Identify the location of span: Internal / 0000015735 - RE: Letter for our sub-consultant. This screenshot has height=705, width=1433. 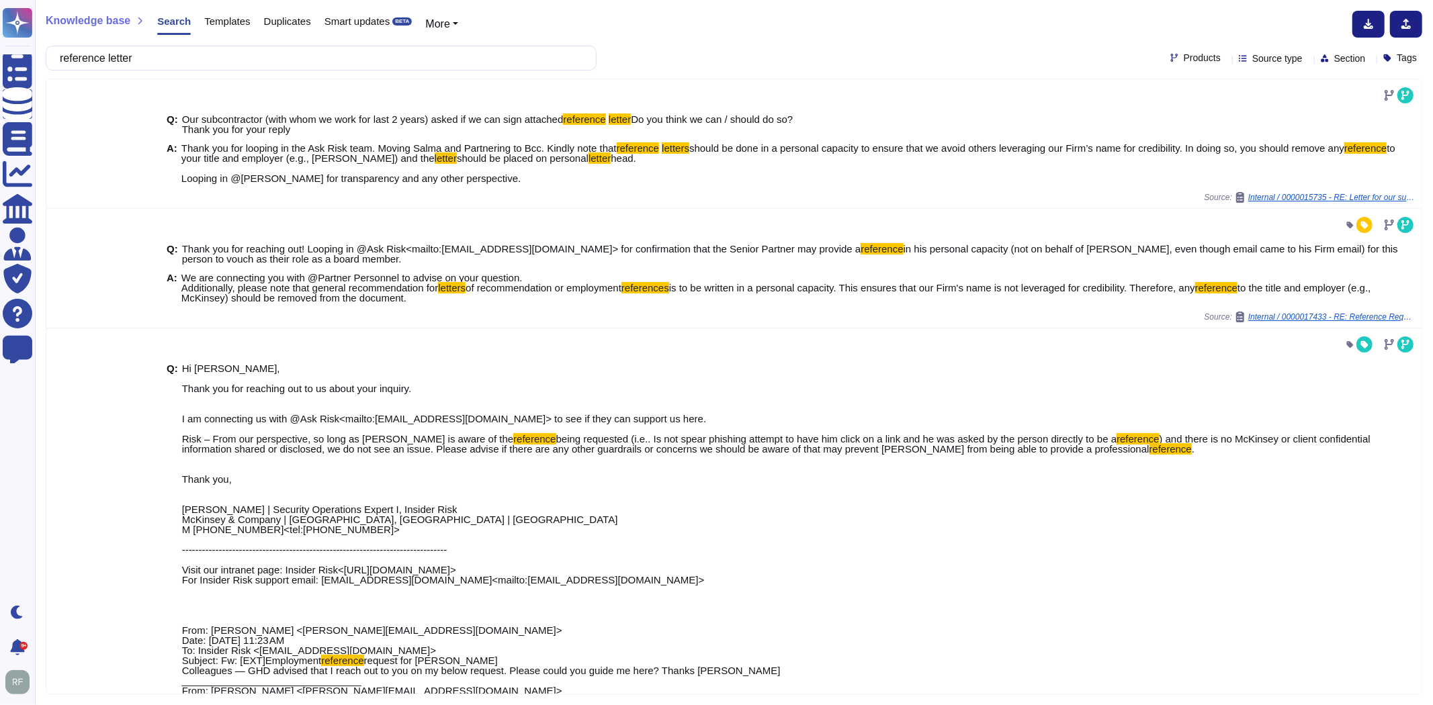
(1332, 197).